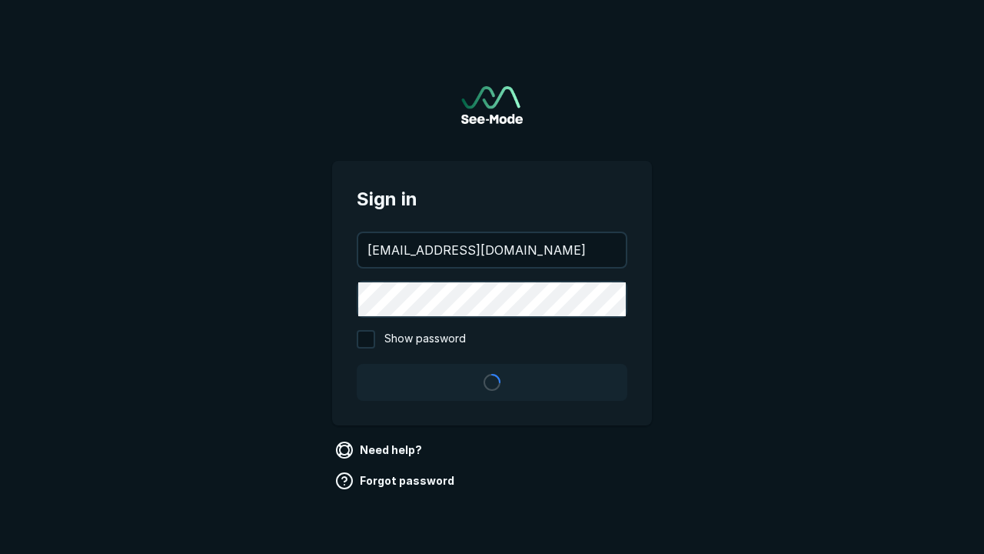  I want to click on input: your@email.com, so click(492, 250).